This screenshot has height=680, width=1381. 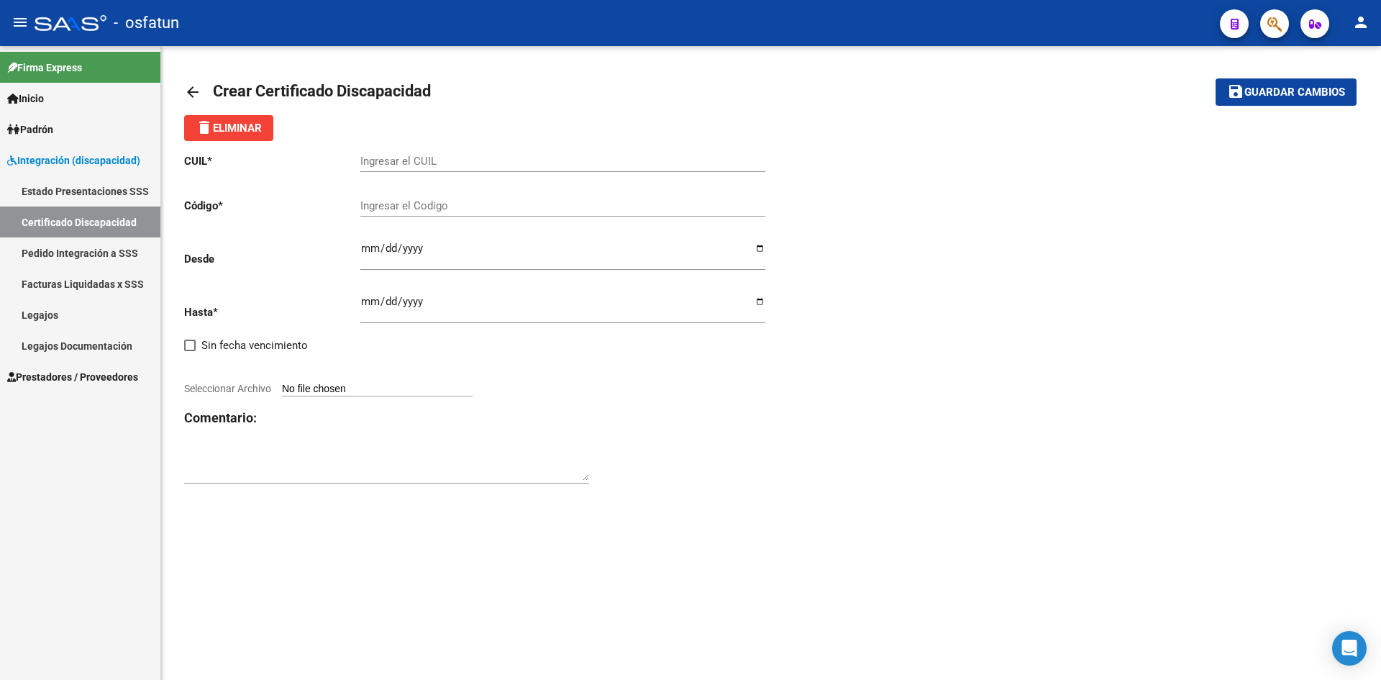 I want to click on span: Eliminar, so click(x=229, y=128).